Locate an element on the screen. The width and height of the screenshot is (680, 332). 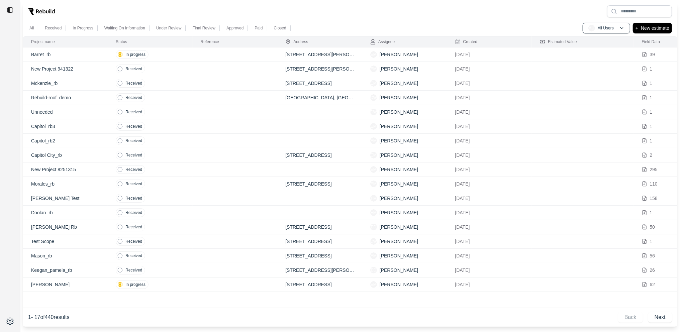
span: AU is located at coordinates (592, 28).